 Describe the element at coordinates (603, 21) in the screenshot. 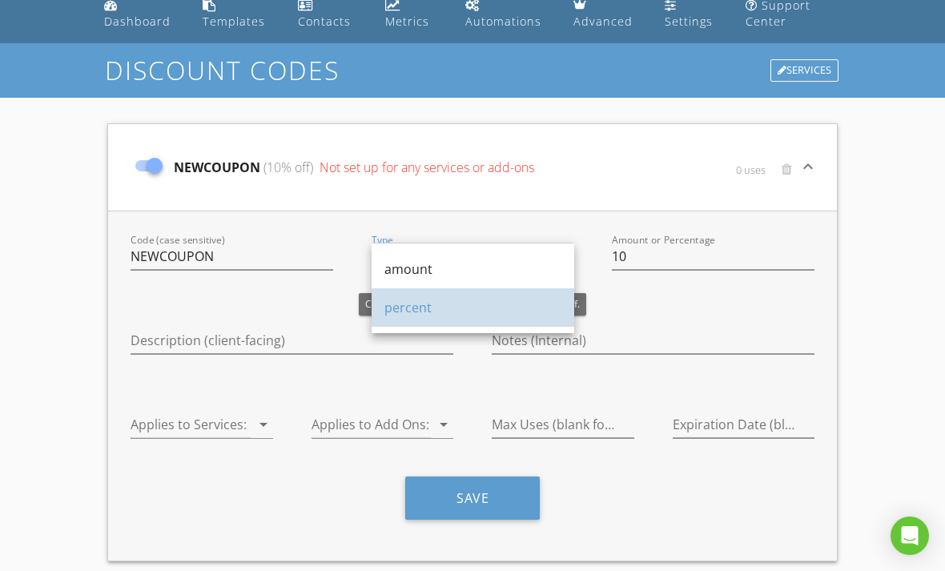

I see `div: Advanced` at that location.